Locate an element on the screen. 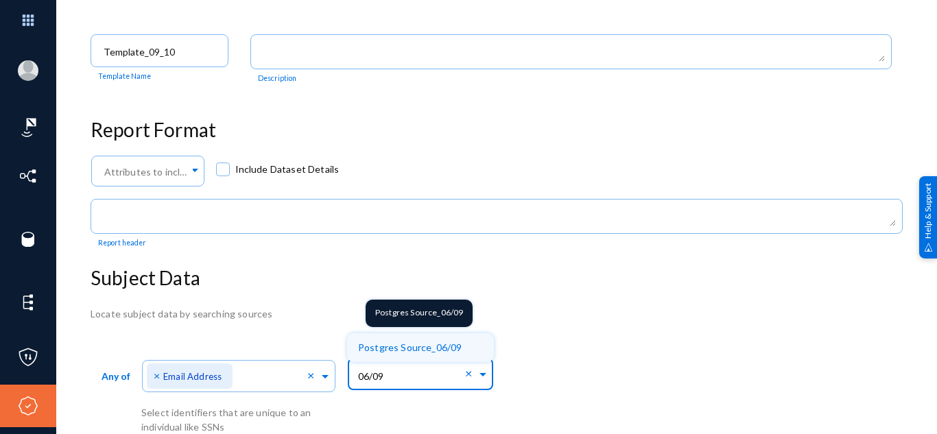 This screenshot has width=937, height=434. mat-hint: Description is located at coordinates (277, 78).